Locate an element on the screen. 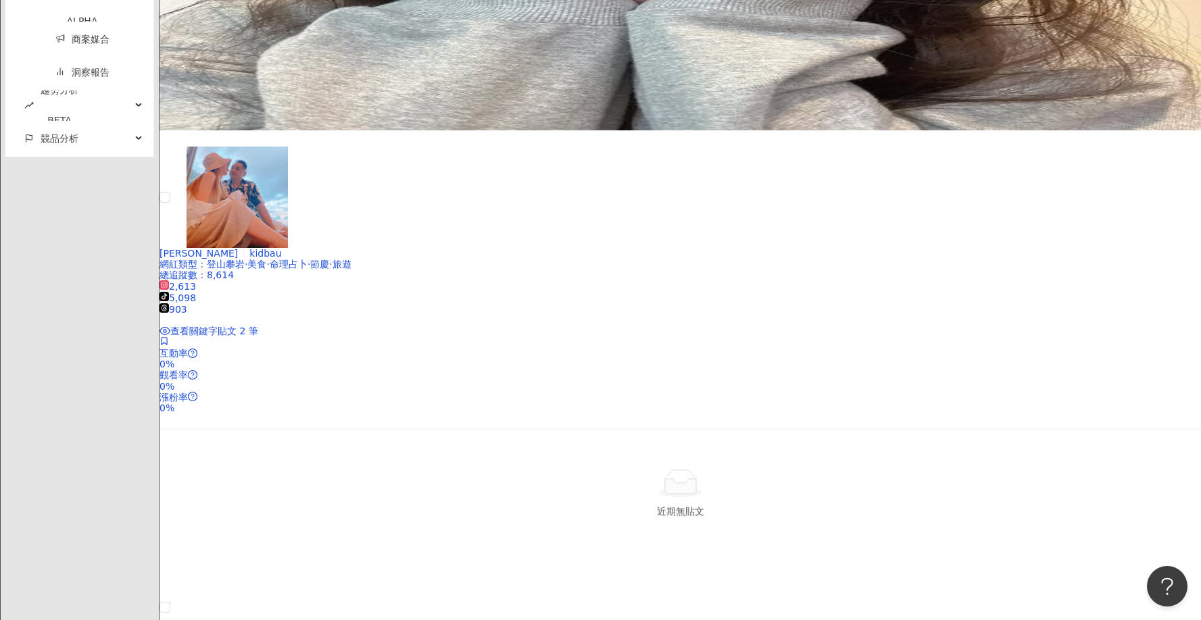  a: 查看關鍵字貼文 2 筆 is located at coordinates (209, 331).